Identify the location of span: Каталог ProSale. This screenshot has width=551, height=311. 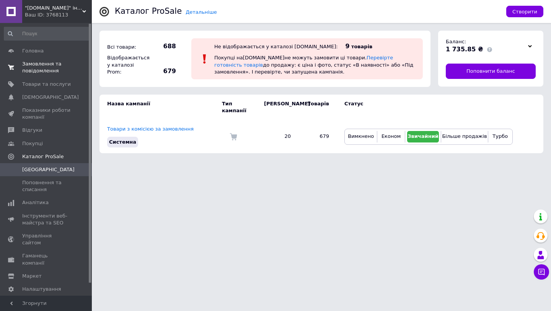
(43, 156).